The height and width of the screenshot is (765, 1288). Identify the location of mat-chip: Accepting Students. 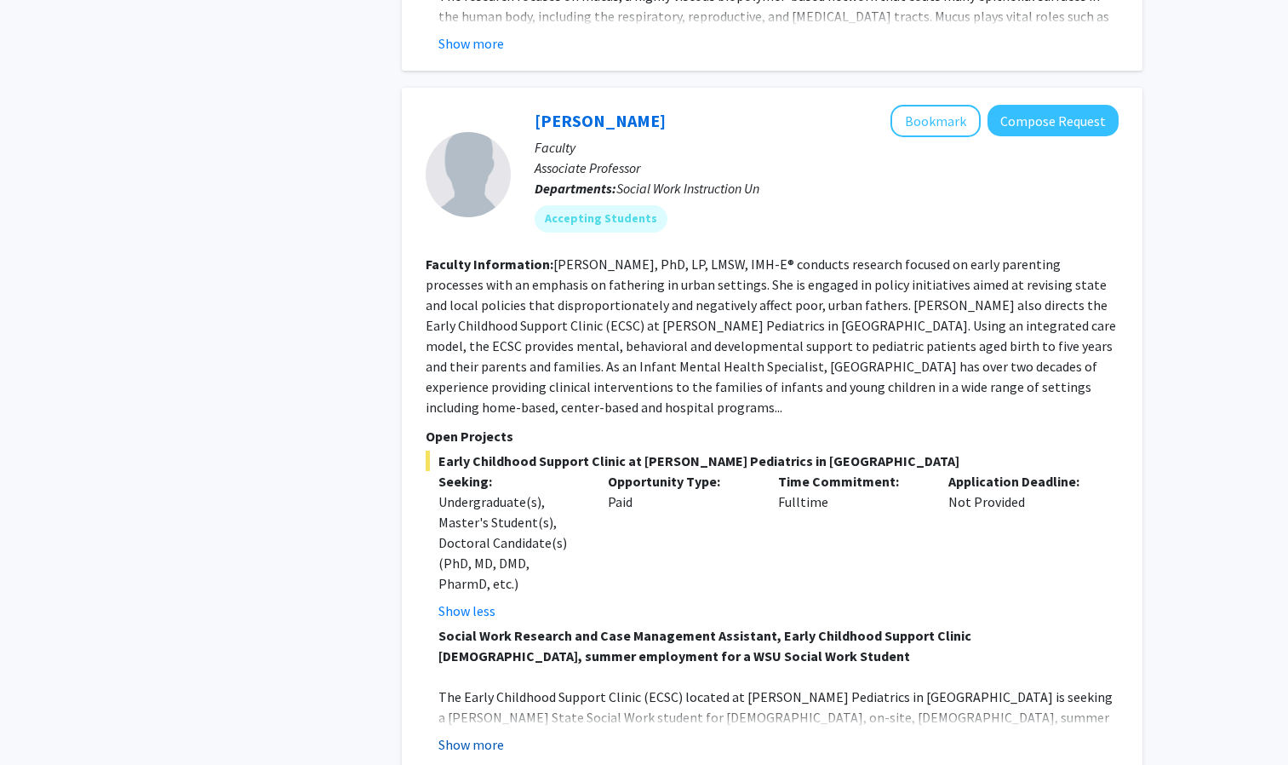
(601, 219).